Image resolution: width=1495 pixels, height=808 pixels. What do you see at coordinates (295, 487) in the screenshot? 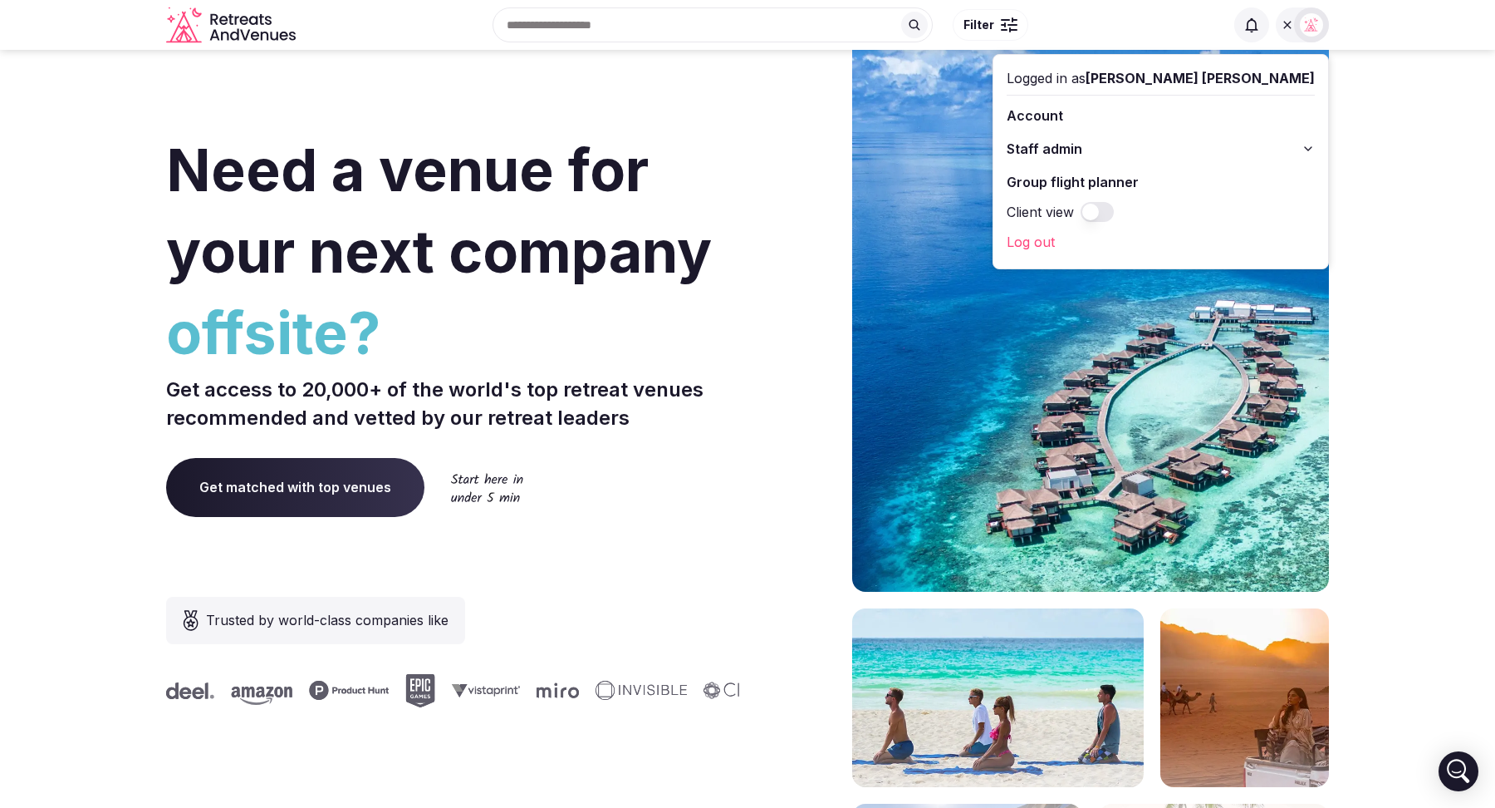
I see `a: Get matched with top venues` at bounding box center [295, 487].